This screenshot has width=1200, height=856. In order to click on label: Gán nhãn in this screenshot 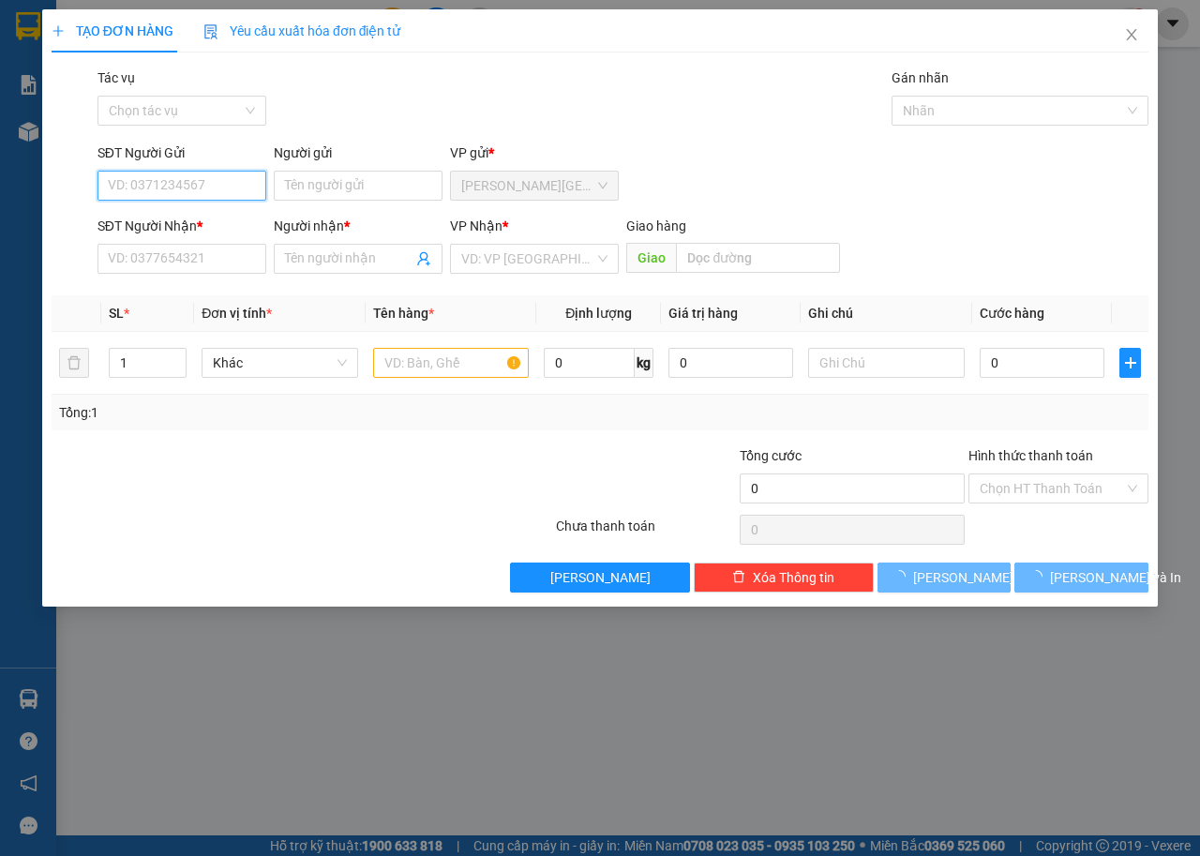, I will do `click(920, 78)`.